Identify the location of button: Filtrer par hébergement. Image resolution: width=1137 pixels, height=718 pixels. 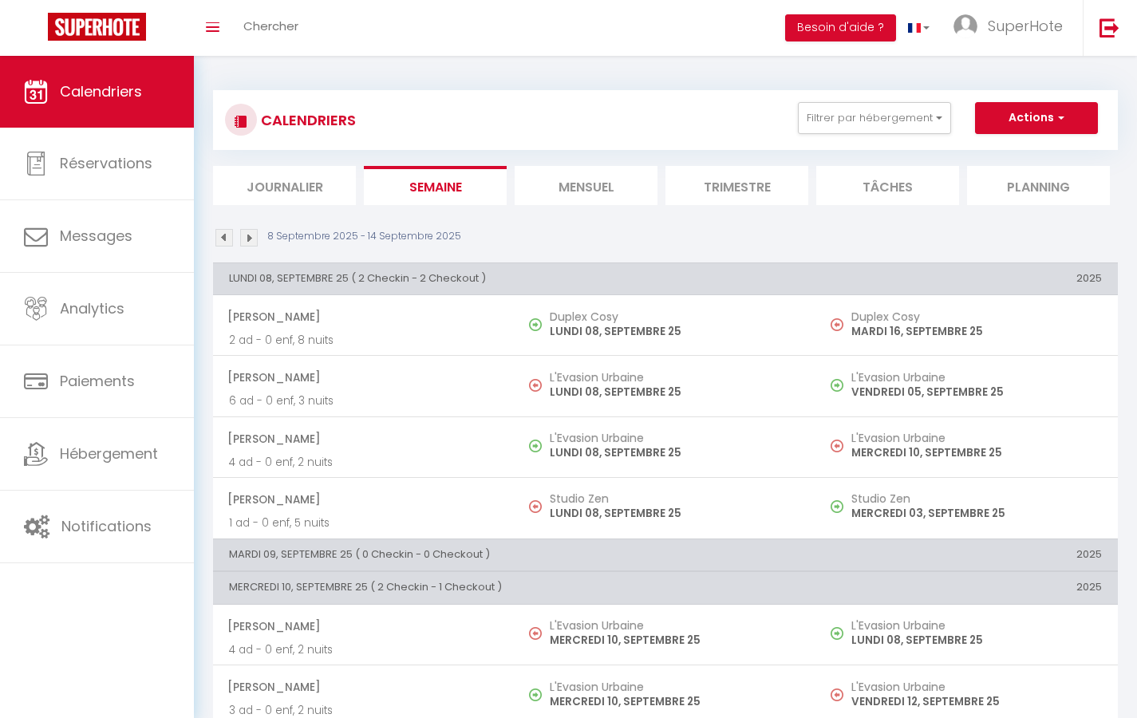
(875, 118).